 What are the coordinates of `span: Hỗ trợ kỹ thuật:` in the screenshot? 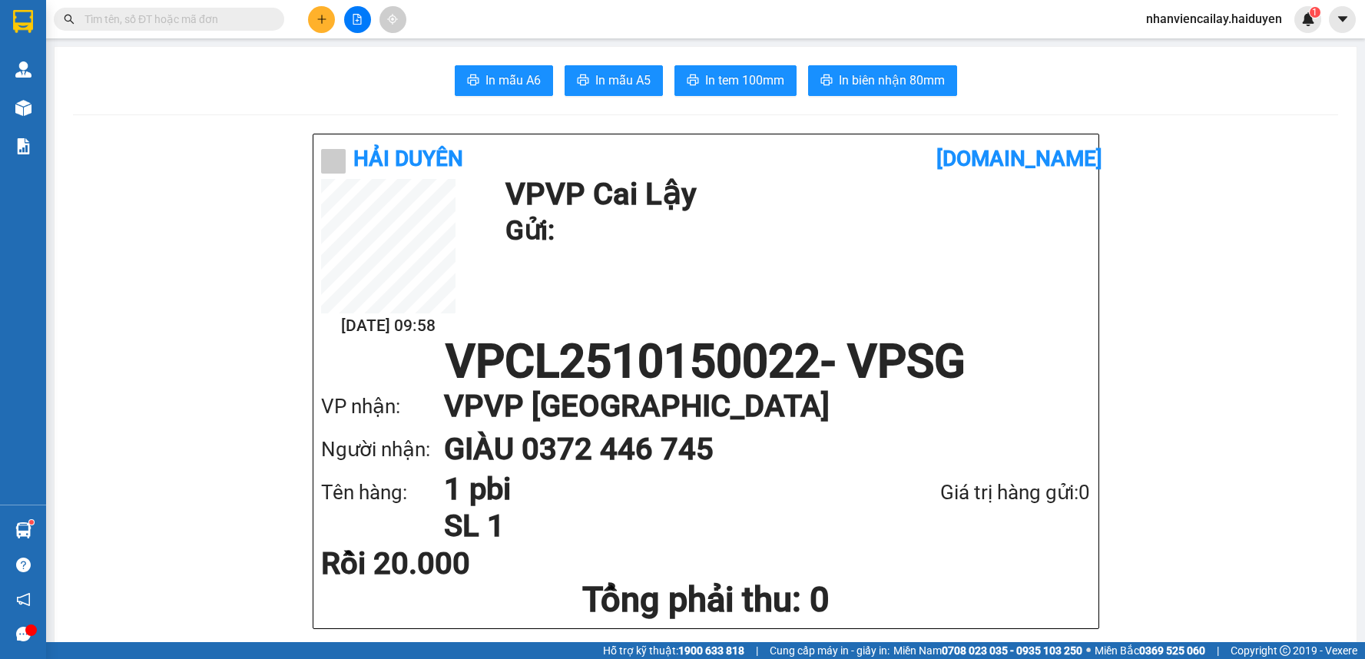 It's located at (674, 651).